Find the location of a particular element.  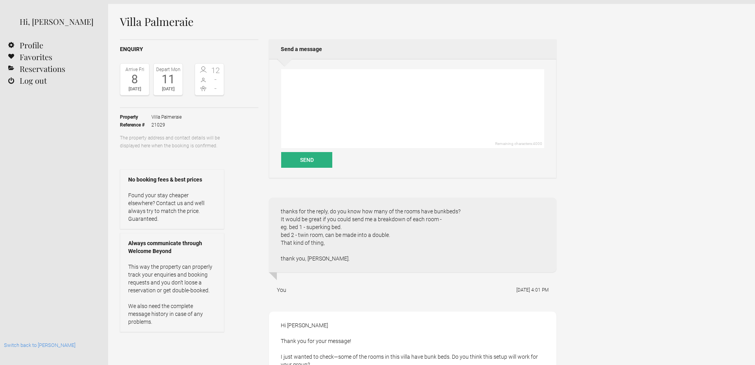

strong: Property is located at coordinates (136, 117).